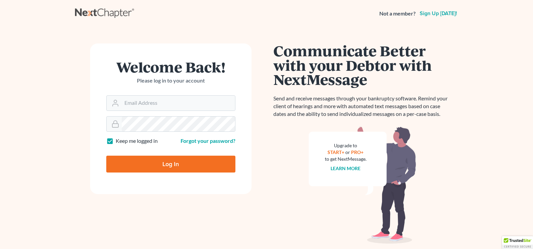  Describe the element at coordinates (171, 67) in the screenshot. I see `h1: Welcome Back!` at that location.